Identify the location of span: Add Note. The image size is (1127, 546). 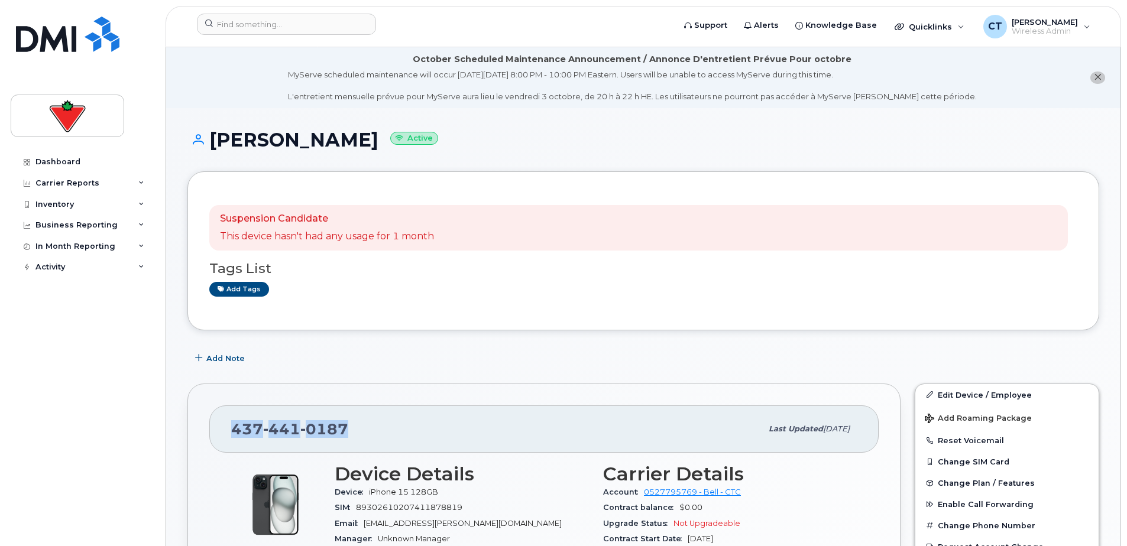
(225, 358).